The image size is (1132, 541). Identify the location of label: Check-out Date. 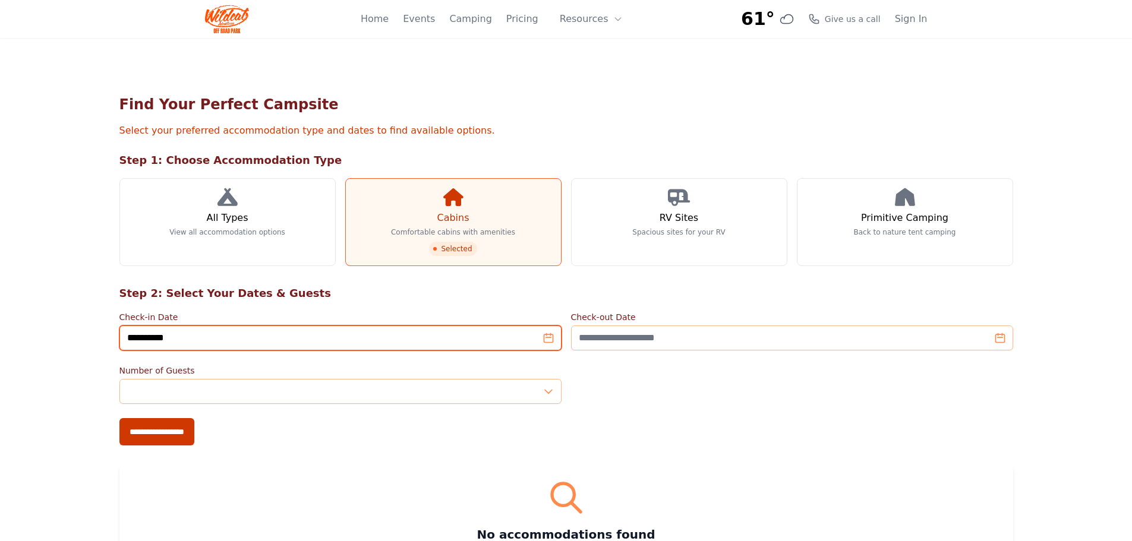
(792, 317).